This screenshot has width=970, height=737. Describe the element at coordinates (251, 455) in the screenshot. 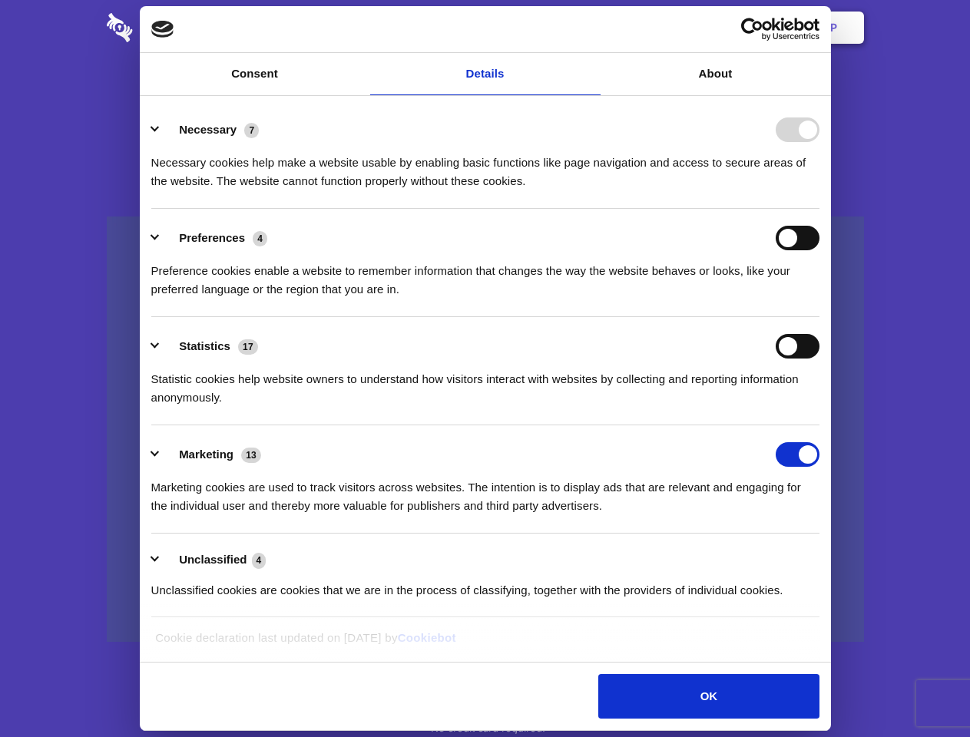

I see `span: 13` at that location.